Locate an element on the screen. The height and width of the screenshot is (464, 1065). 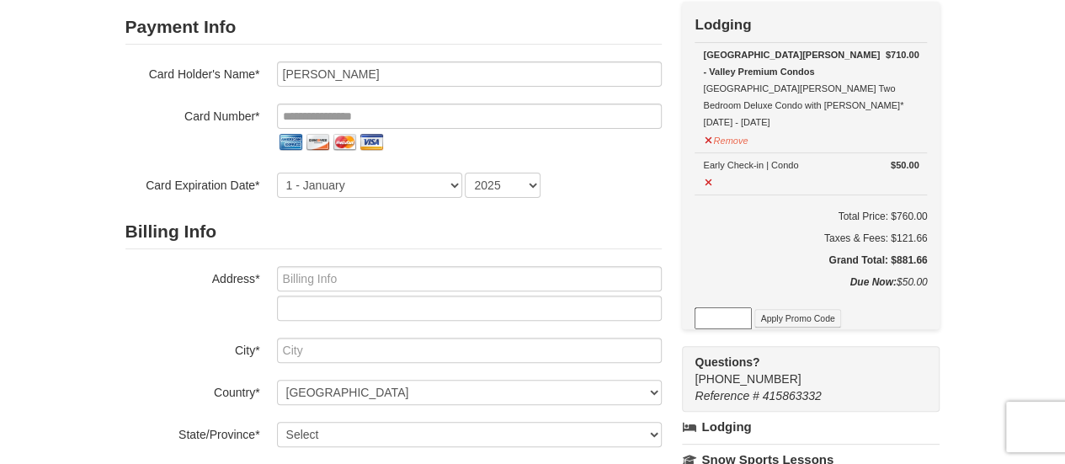
a: Lodging is located at coordinates (811, 427).